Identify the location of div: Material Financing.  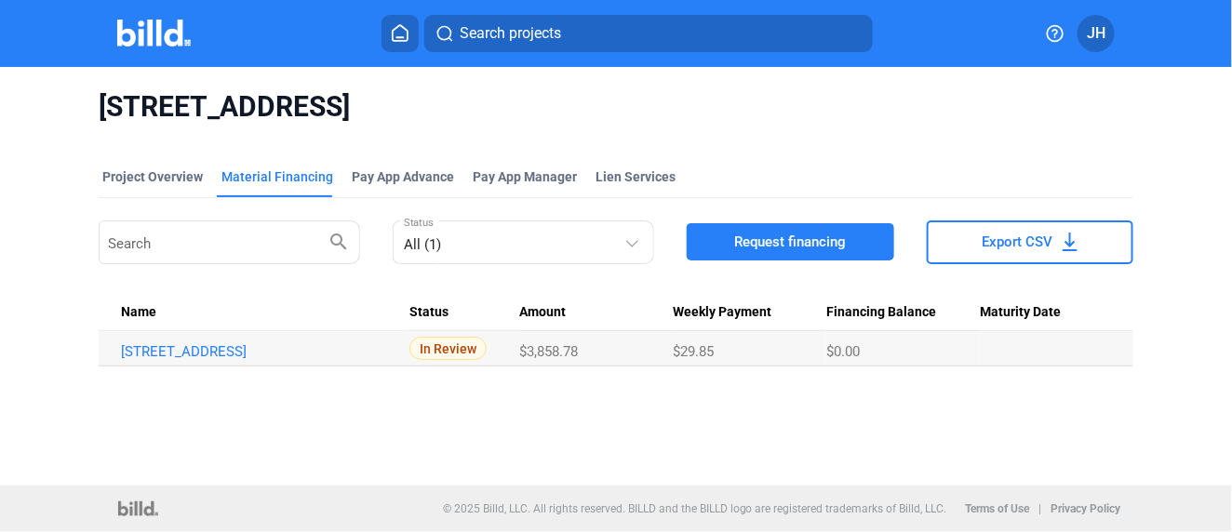
(277, 177).